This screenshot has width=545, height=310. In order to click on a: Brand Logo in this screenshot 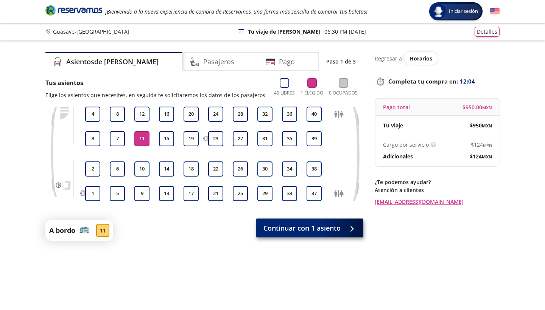, I will do `click(74, 11)`.